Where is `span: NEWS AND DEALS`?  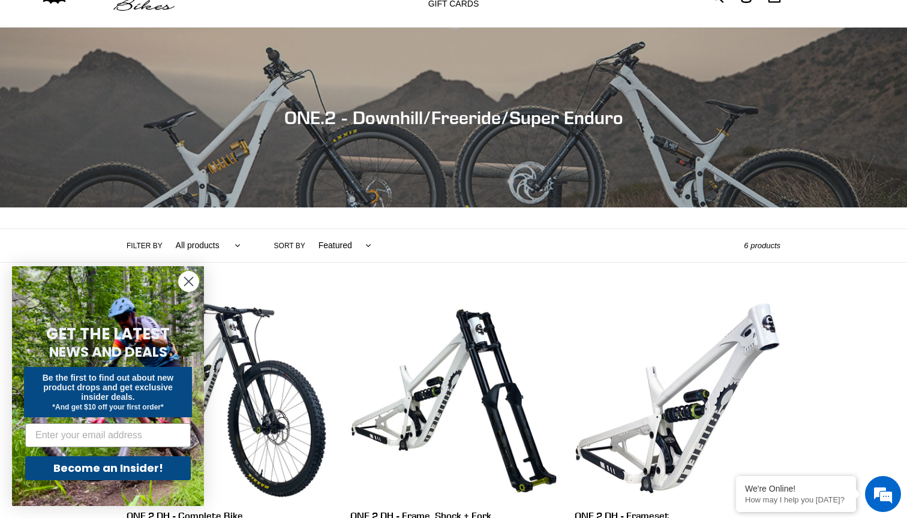
span: NEWS AND DEALS is located at coordinates (108, 352).